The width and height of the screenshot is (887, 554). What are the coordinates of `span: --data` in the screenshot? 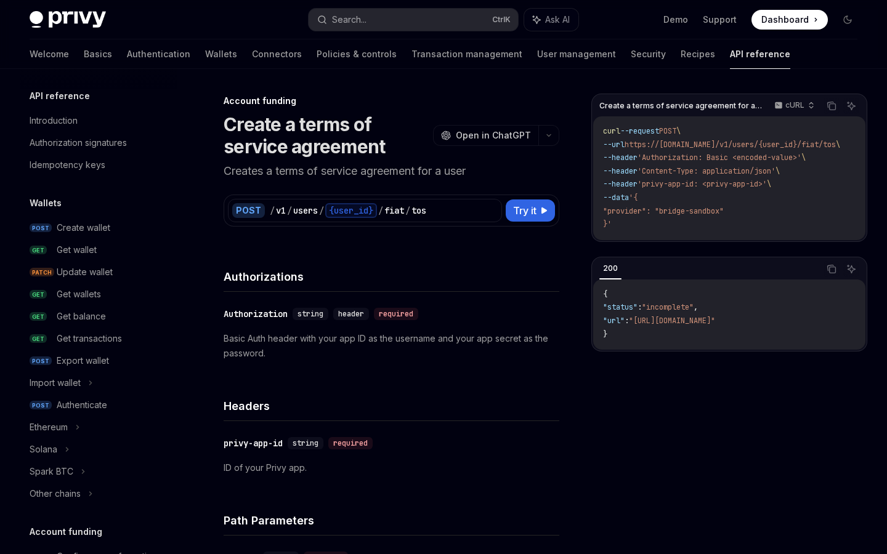 It's located at (616, 198).